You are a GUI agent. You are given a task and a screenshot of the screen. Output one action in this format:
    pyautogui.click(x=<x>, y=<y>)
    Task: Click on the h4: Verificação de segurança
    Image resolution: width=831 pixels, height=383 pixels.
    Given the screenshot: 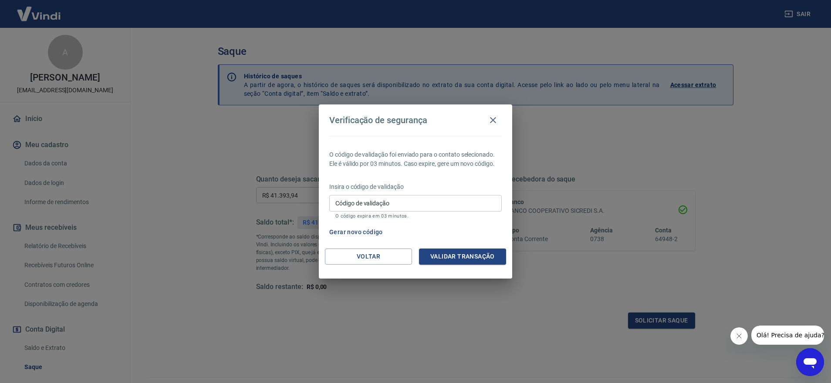 What is the action you would take?
    pyautogui.click(x=378, y=120)
    